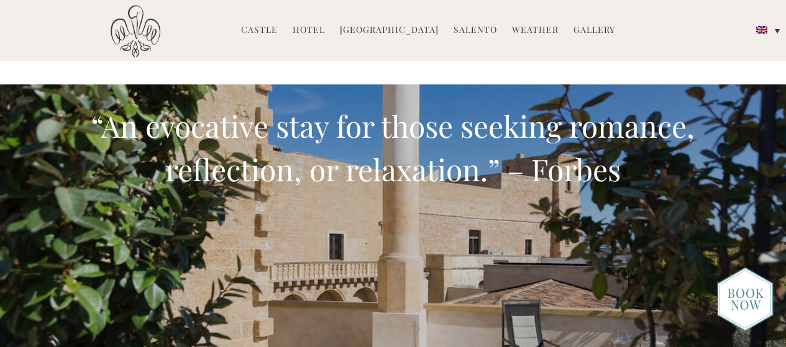  Describe the element at coordinates (393, 147) in the screenshot. I see `span: “An evocative stay for those seeking romance, reflection, or relaxation.” – Forbes` at that location.